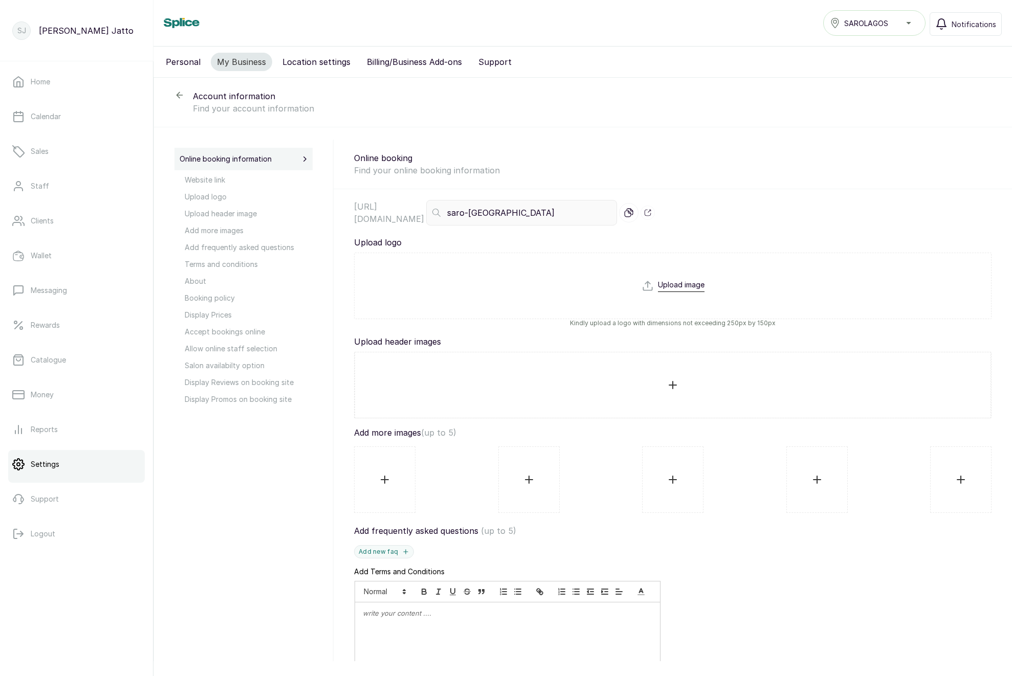 This screenshot has width=1012, height=676. I want to click on p: Rewards, so click(45, 325).